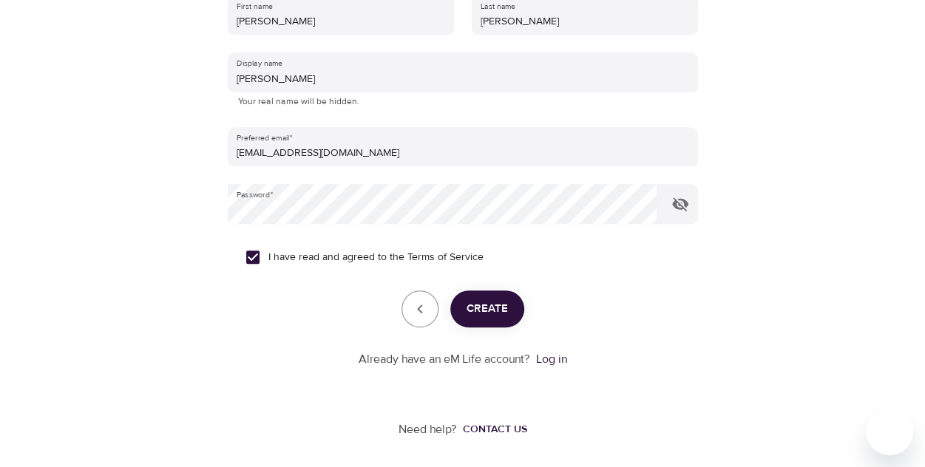  Describe the element at coordinates (444, 359) in the screenshot. I see `p: Already have an eM Life account?` at that location.